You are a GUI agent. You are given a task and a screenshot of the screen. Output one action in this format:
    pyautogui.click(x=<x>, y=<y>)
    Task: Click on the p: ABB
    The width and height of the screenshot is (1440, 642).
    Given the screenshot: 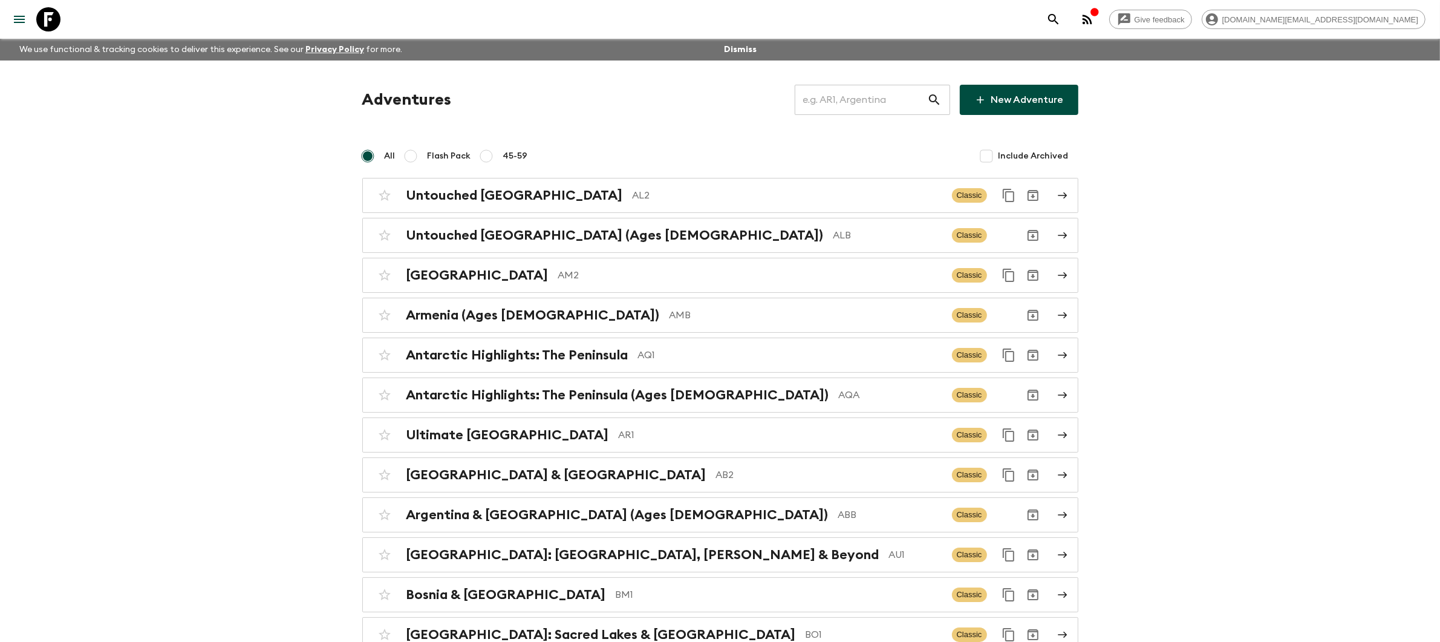 What is the action you would take?
    pyautogui.click(x=890, y=515)
    